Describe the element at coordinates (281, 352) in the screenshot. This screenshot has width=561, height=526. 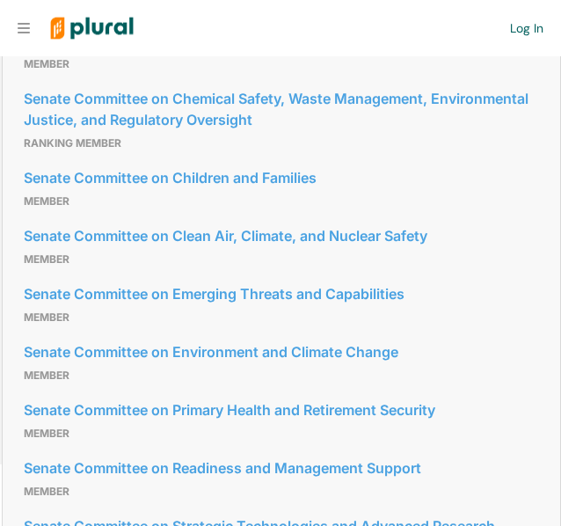
I see `a: Senate Committee on Environment and Climate Change` at that location.